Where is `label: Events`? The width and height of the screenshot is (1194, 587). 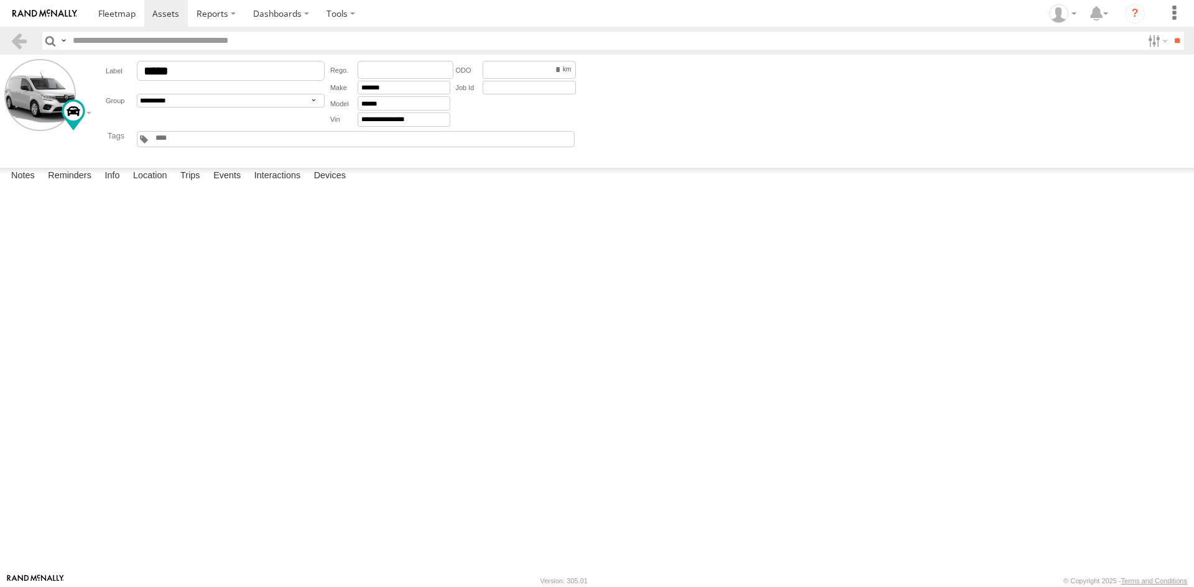
label: Events is located at coordinates (227, 177).